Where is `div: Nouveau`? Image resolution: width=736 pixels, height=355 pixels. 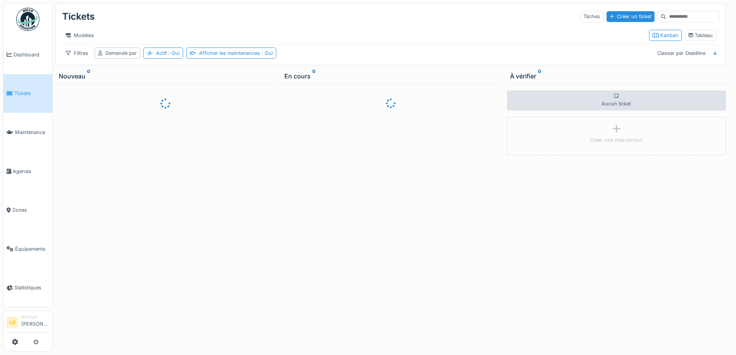
div: Nouveau is located at coordinates (165, 76).